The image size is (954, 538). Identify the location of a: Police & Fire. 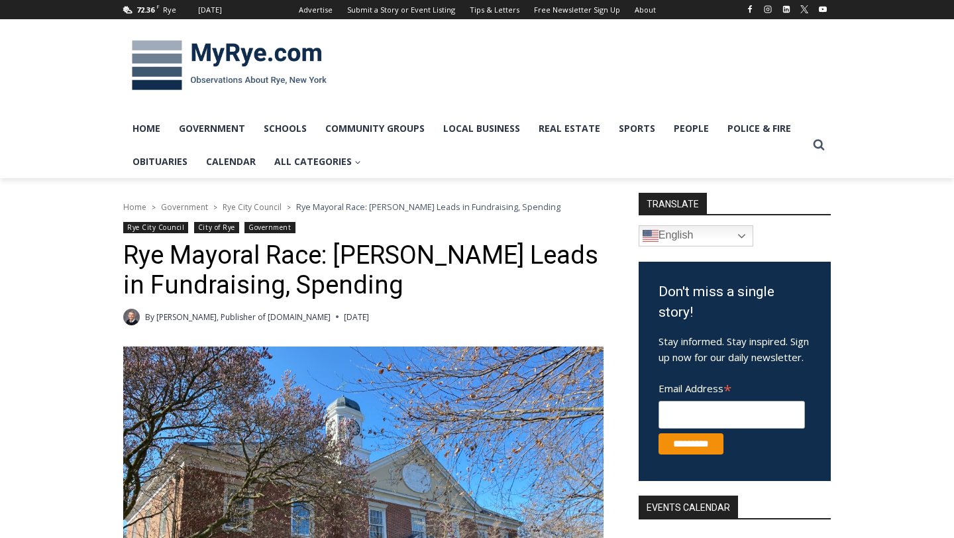
(759, 129).